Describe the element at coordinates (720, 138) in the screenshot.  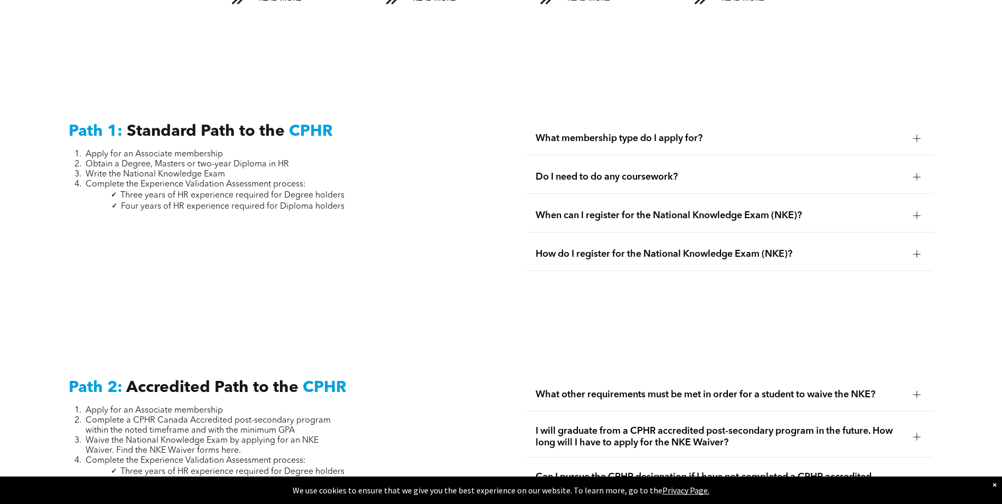
I see `span: What membership type do I apply for?` at that location.